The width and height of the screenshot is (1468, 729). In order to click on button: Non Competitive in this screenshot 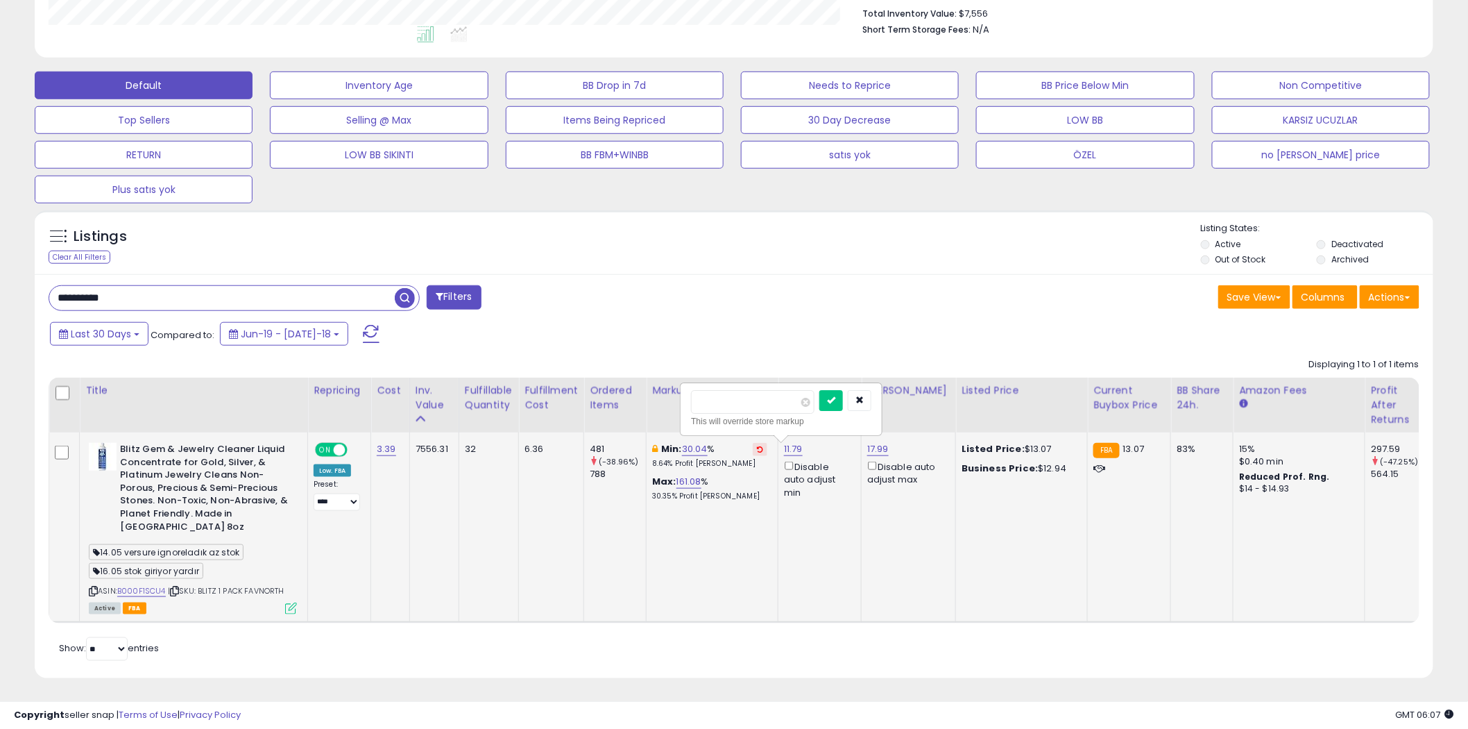, I will do `click(1321, 85)`.